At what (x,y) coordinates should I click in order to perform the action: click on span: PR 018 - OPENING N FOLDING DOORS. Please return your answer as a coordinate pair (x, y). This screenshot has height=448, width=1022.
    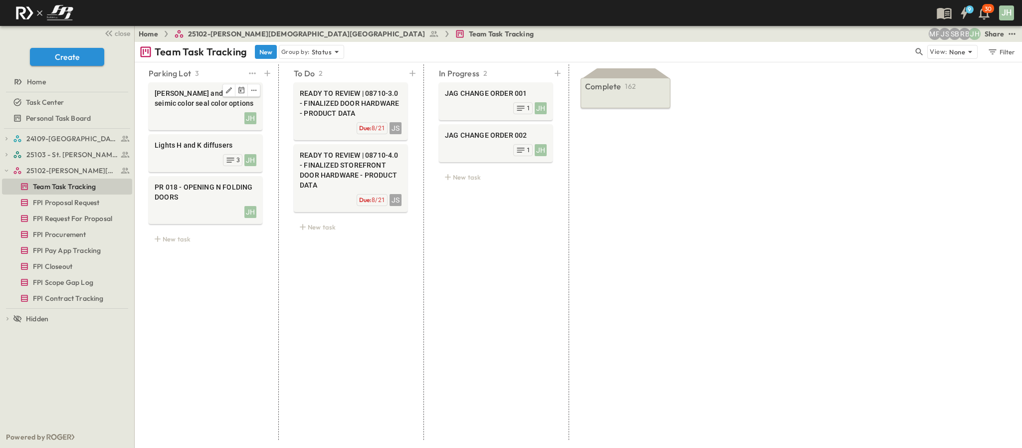
    Looking at the image, I should click on (206, 192).